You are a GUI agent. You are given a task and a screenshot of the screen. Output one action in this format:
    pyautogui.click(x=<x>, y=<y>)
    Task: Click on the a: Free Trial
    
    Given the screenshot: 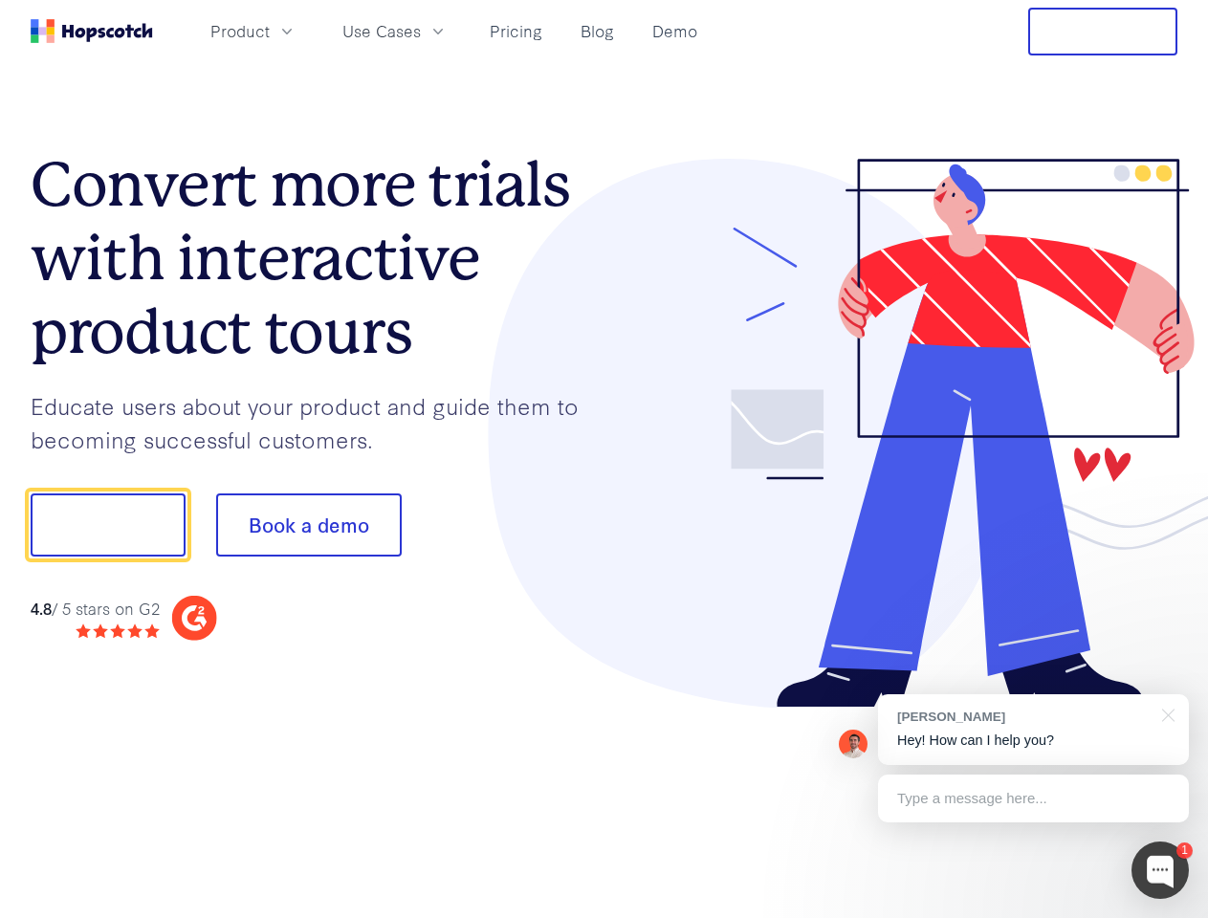 What is the action you would take?
    pyautogui.click(x=1103, y=32)
    